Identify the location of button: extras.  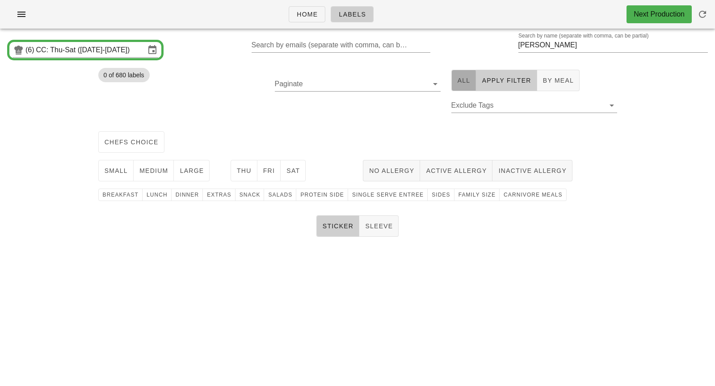
(219, 195).